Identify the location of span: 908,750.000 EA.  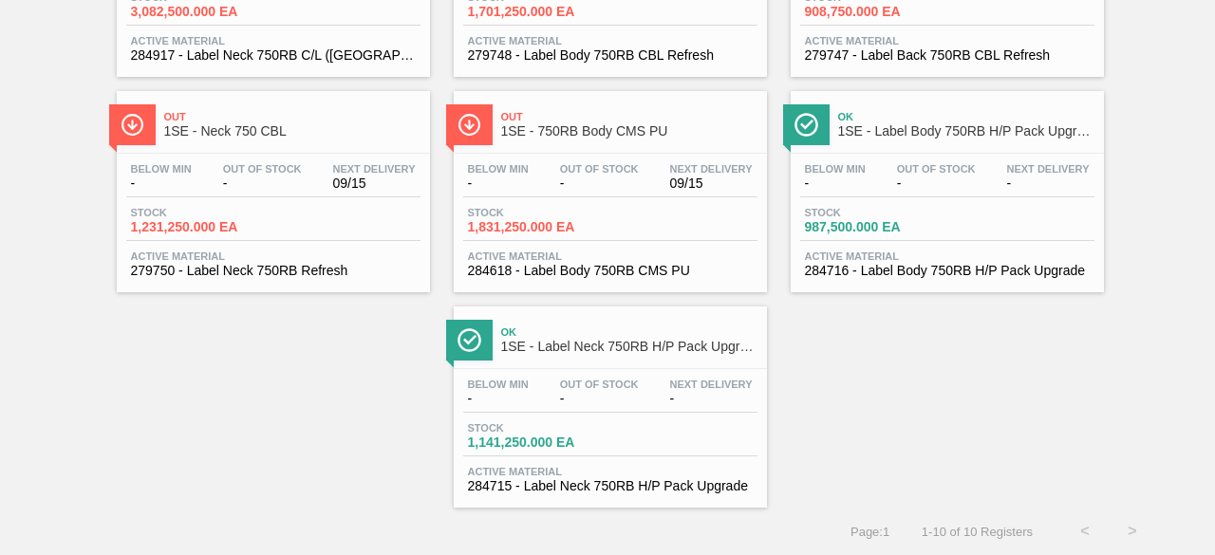
(872, 11).